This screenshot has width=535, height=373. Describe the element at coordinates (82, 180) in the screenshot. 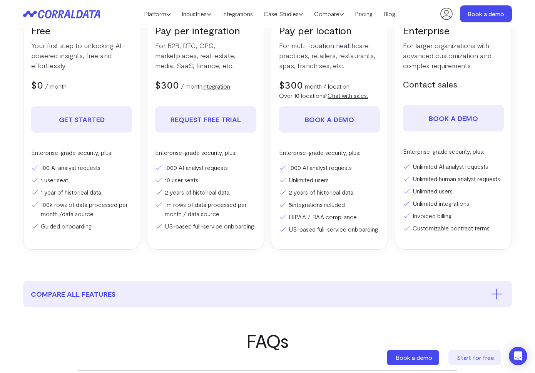

I see `li: 1 user seat` at that location.